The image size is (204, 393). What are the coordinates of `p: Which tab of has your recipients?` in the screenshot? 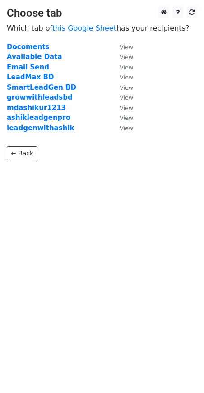 It's located at (102, 28).